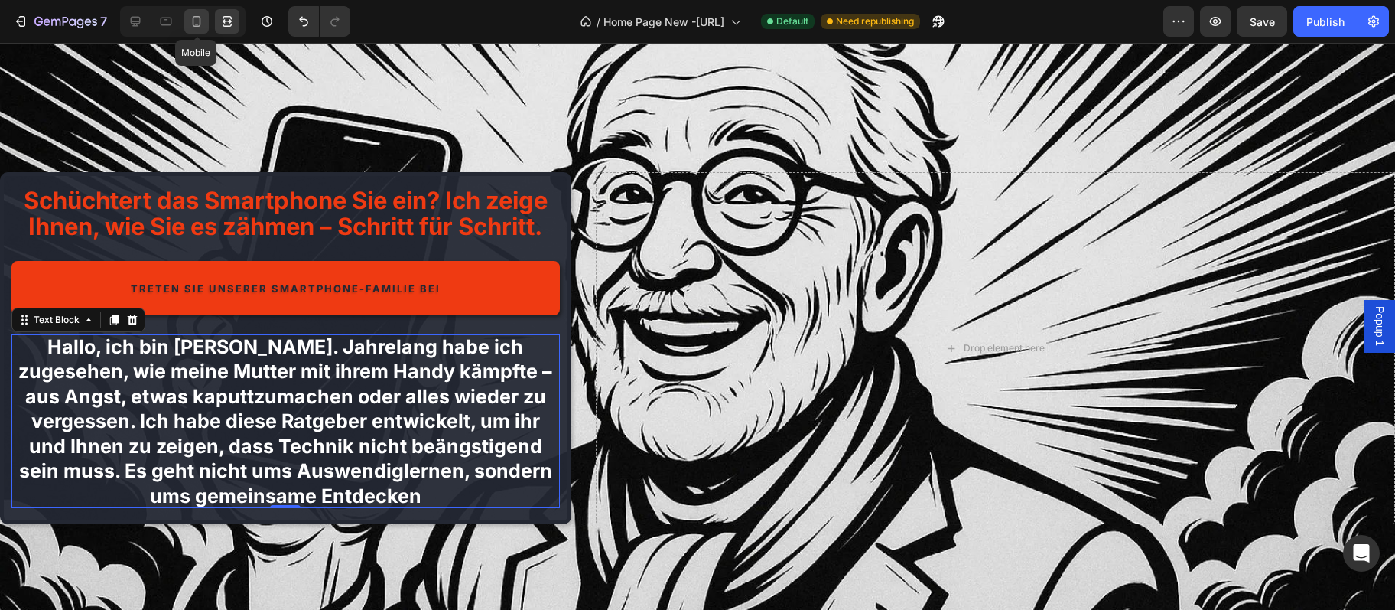  Describe the element at coordinates (875, 21) in the screenshot. I see `span: Need republishing` at that location.